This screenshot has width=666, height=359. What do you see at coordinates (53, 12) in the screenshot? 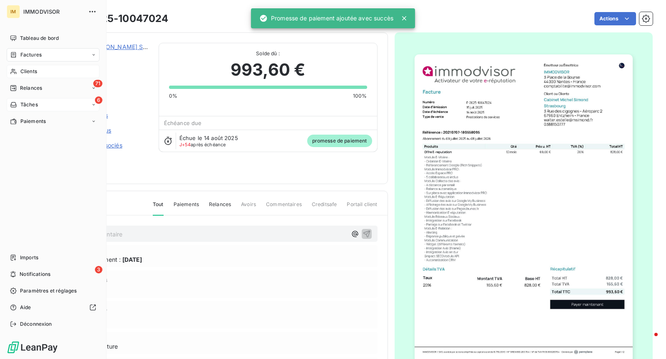
I see `span: IMMODVISOR` at bounding box center [53, 12].